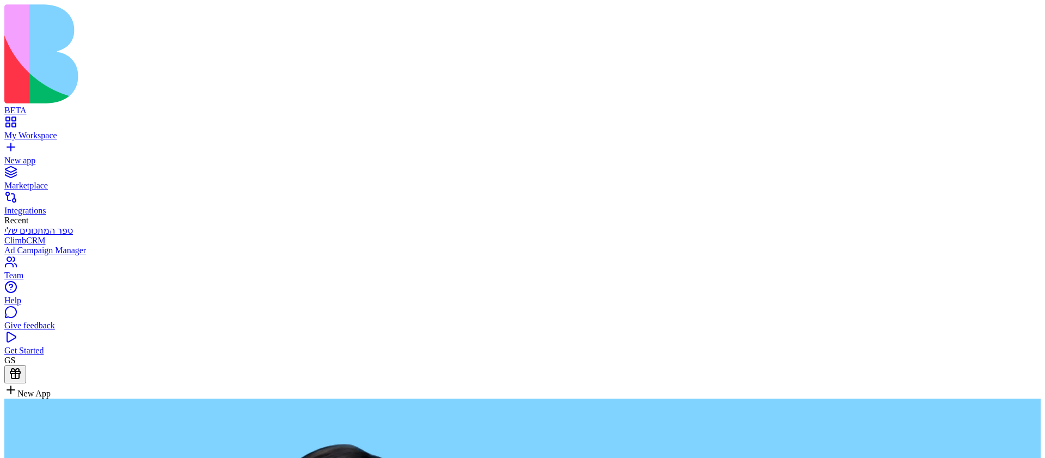 The height and width of the screenshot is (458, 1045). I want to click on div: Help, so click(523, 301).